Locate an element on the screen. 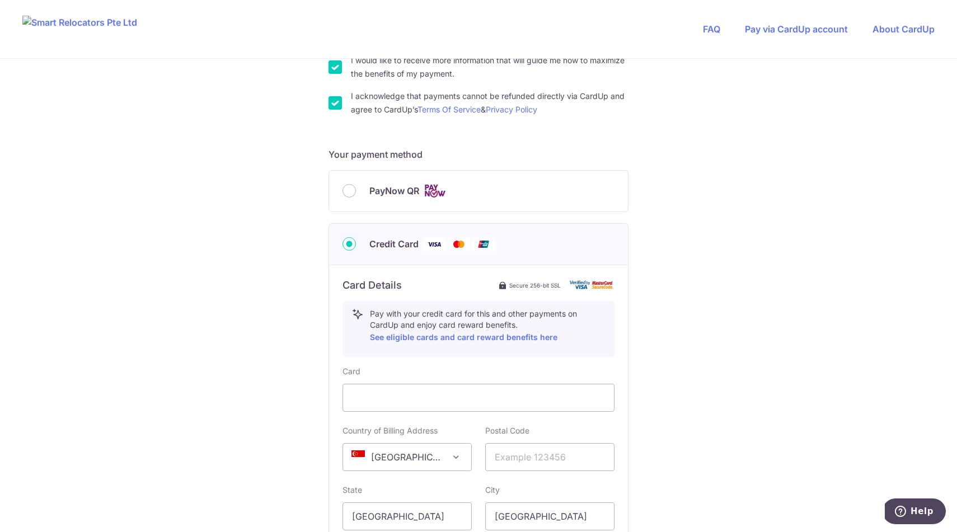  img: Visa is located at coordinates (434, 244).